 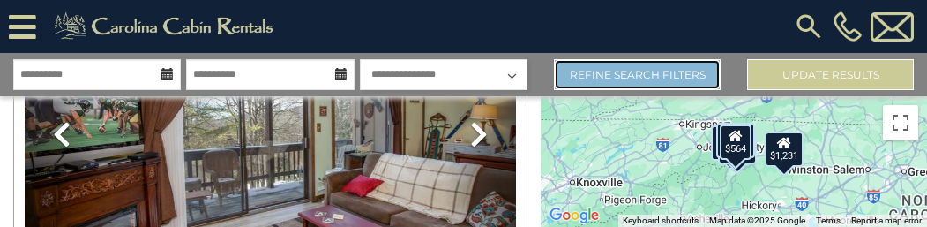 What do you see at coordinates (574, 215) in the screenshot?
I see `img: Google` at bounding box center [574, 215].